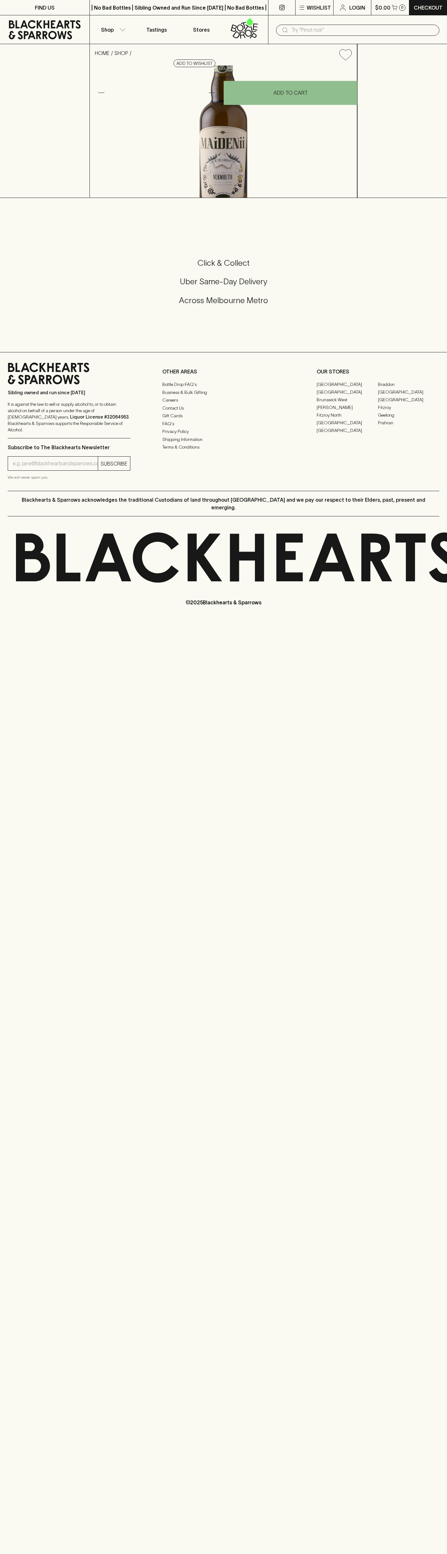  I want to click on h5: Click & Collect, so click(223, 263).